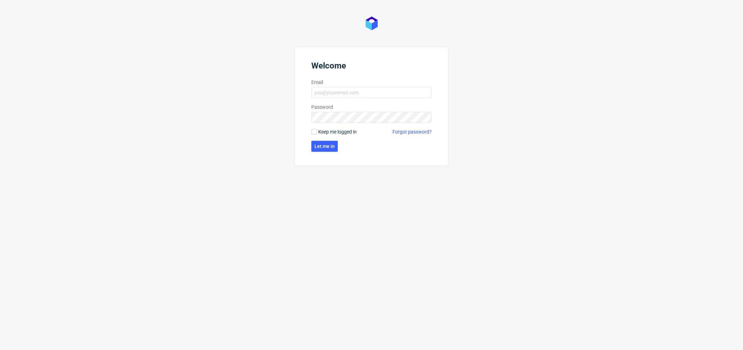  I want to click on label: Password, so click(372, 107).